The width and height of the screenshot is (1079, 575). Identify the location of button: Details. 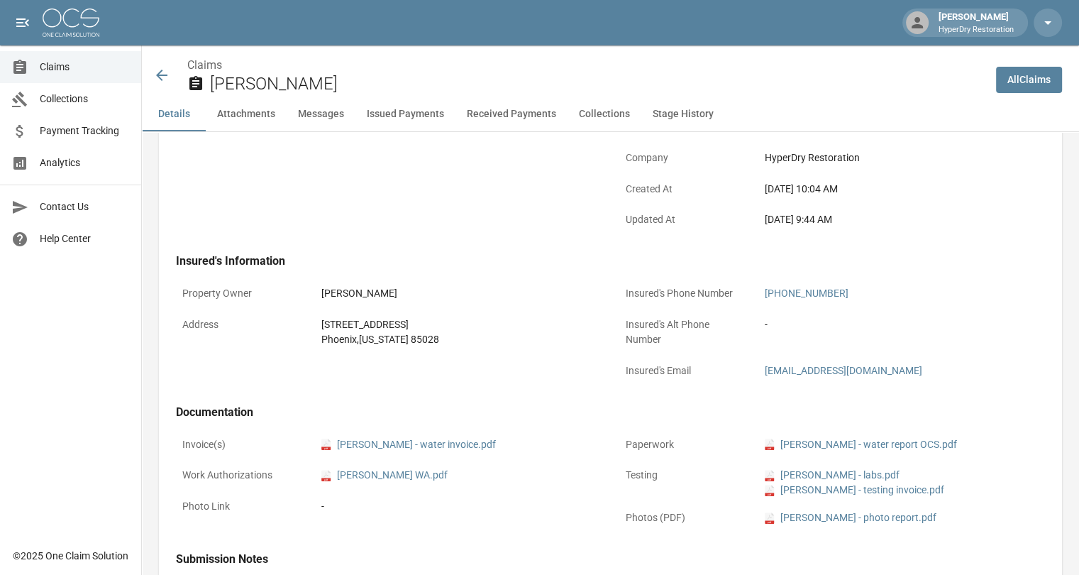
(174, 114).